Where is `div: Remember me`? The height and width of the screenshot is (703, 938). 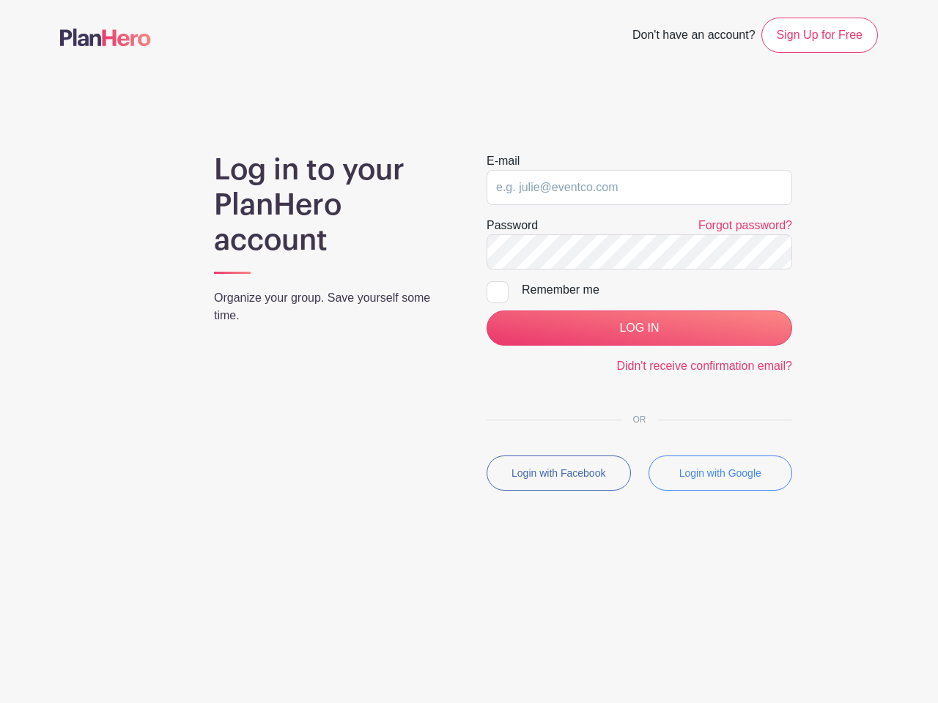
div: Remember me is located at coordinates (656, 290).